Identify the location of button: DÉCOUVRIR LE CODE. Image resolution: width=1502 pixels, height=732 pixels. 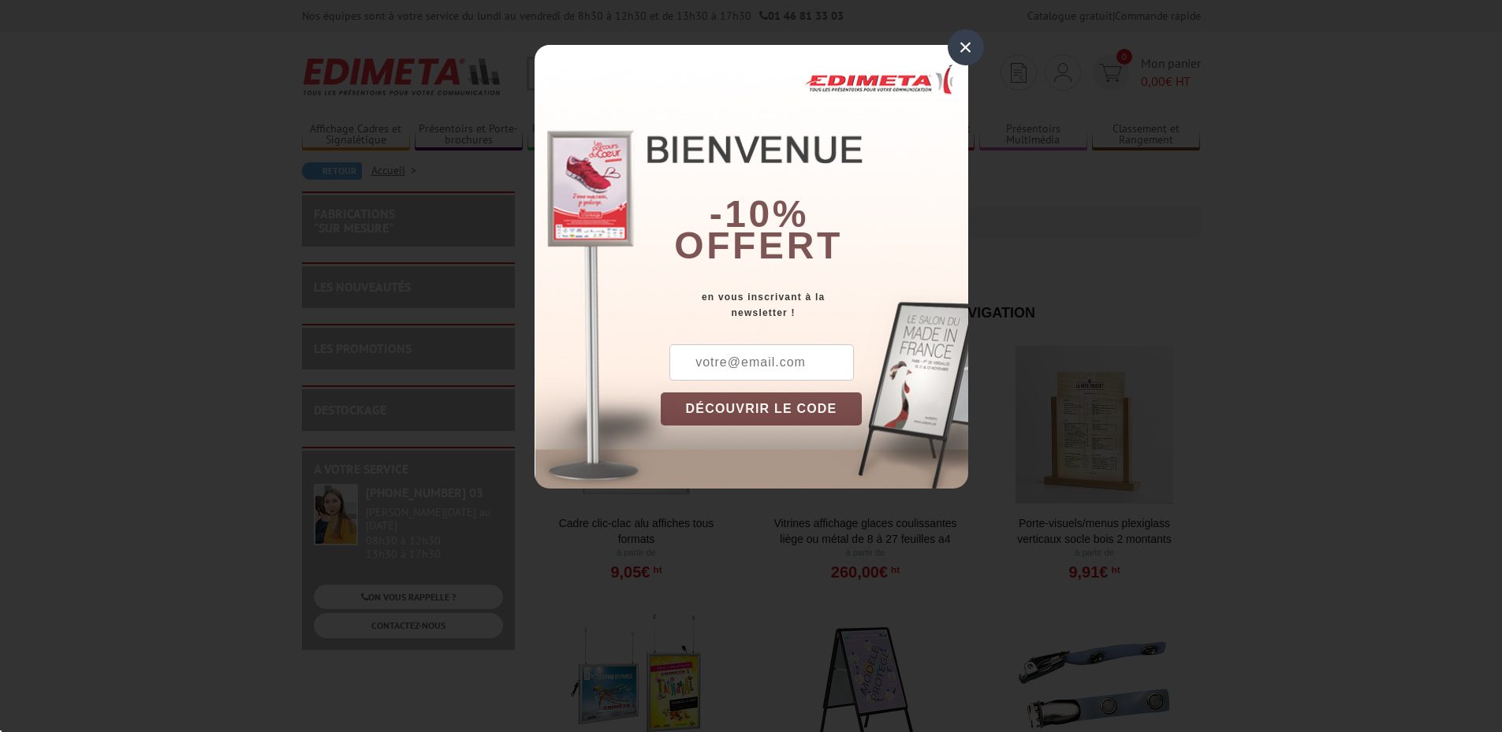
(762, 409).